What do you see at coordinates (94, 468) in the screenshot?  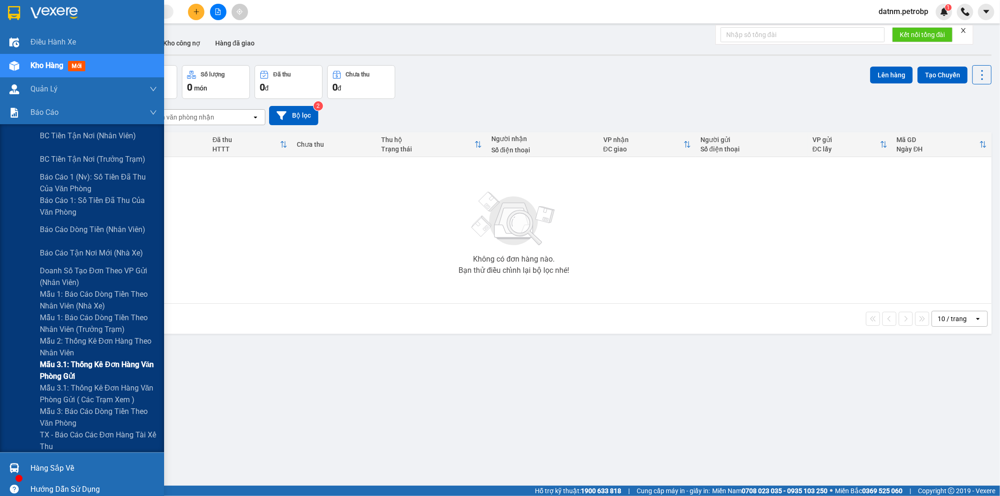 I see `div: Hàng sắp về` at bounding box center [94, 468].